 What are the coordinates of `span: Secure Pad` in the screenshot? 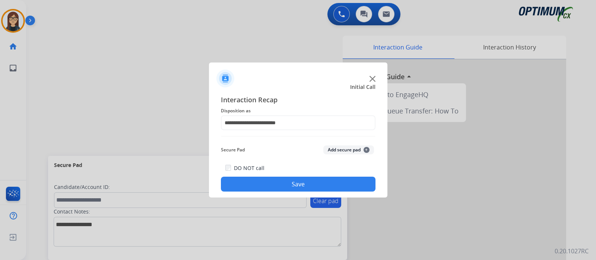 It's located at (233, 150).